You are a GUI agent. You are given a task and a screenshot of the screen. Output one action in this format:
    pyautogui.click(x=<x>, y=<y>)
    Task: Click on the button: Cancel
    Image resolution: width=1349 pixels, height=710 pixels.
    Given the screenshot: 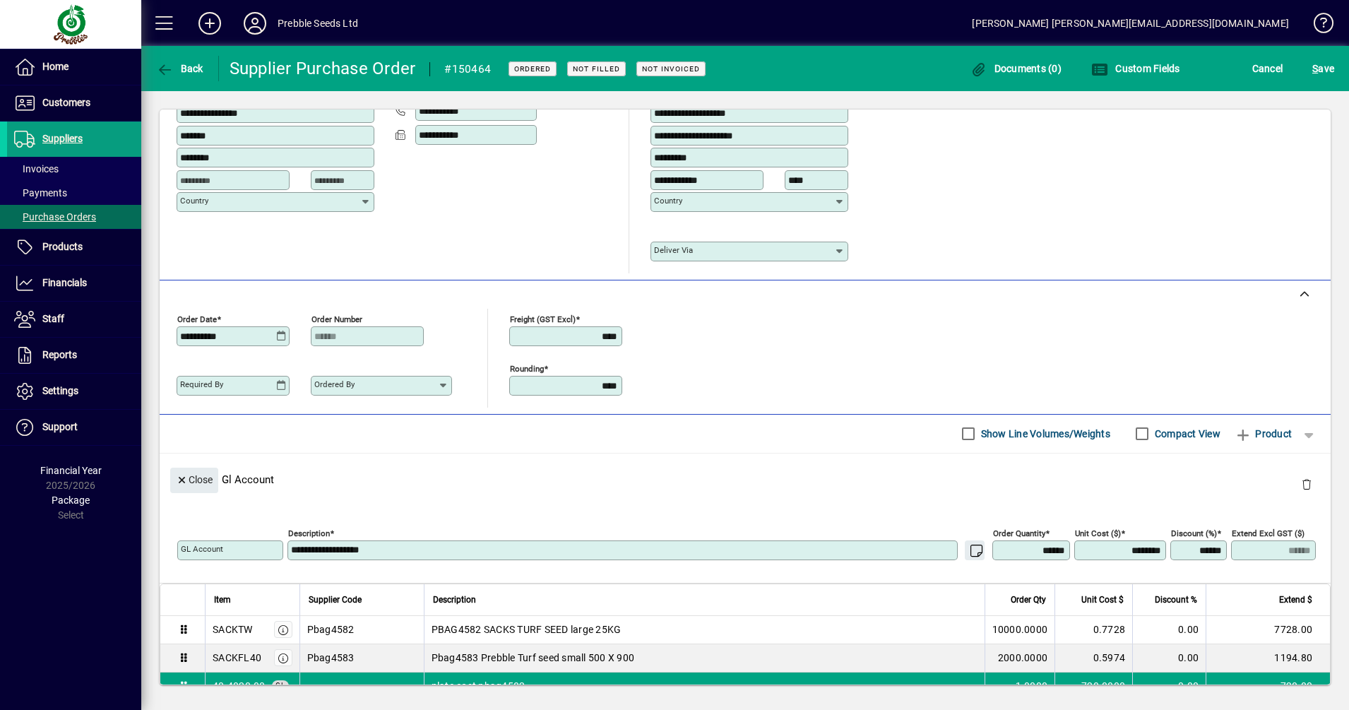 What is the action you would take?
    pyautogui.click(x=1268, y=69)
    